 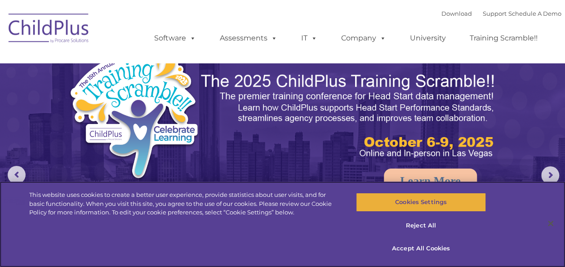 What do you see at coordinates (421, 202) in the screenshot?
I see `button: Cookies Settings` at bounding box center [421, 202].